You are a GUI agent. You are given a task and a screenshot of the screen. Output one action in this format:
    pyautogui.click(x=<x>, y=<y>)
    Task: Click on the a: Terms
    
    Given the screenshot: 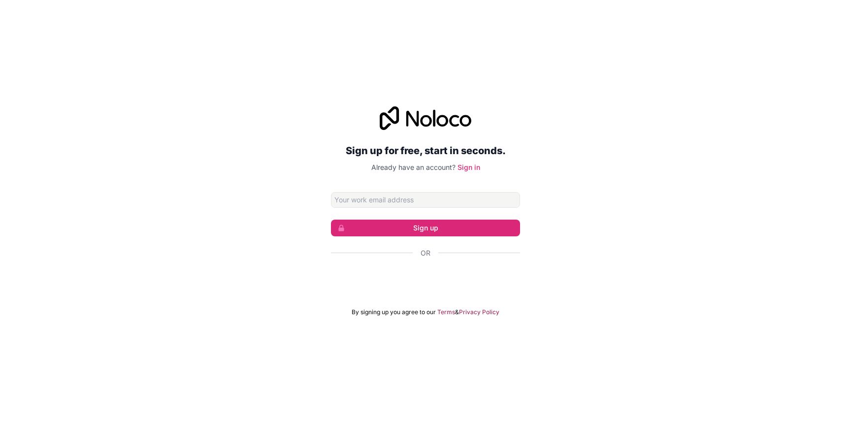 What is the action you would take?
    pyautogui.click(x=446, y=312)
    